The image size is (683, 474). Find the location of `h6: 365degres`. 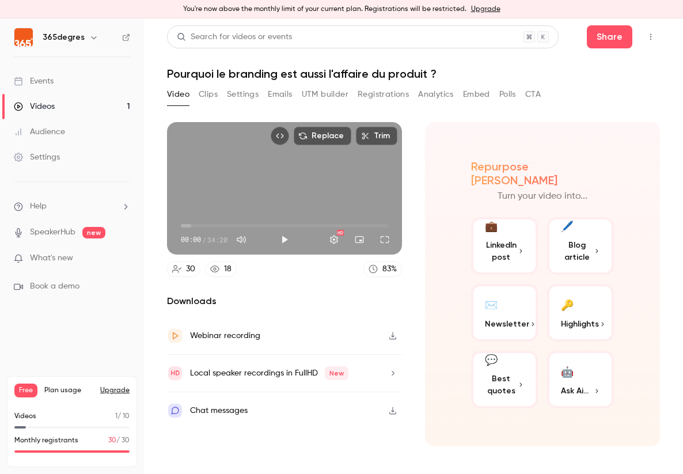

h6: 365degres is located at coordinates (63, 37).